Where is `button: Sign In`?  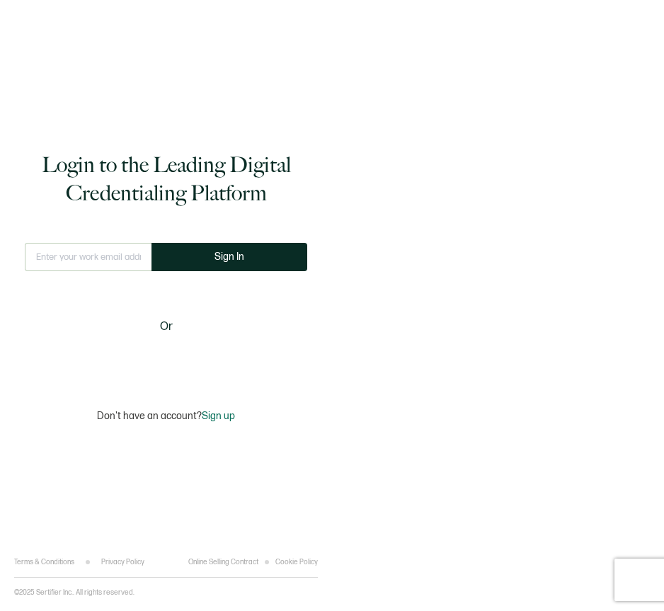
button: Sign In is located at coordinates (229, 257).